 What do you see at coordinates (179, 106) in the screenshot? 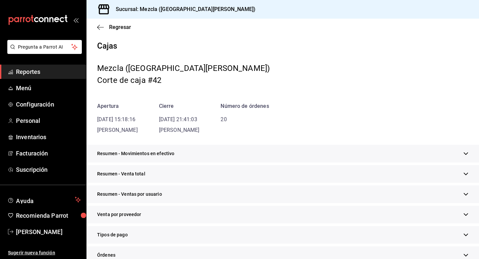
I see `div: Cierre` at bounding box center [179, 106].